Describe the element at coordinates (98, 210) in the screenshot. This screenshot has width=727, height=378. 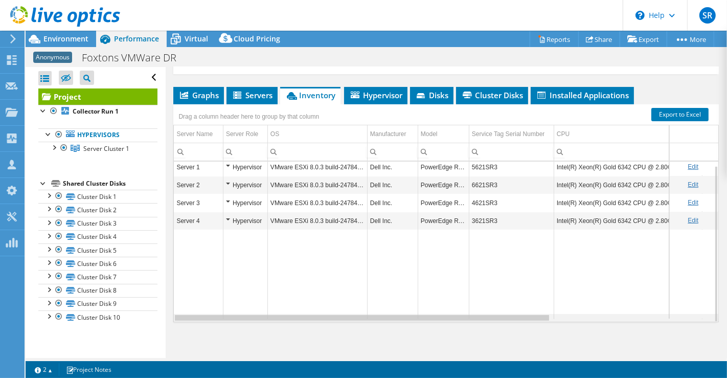
I see `a: Cluster Disk 2` at that location.